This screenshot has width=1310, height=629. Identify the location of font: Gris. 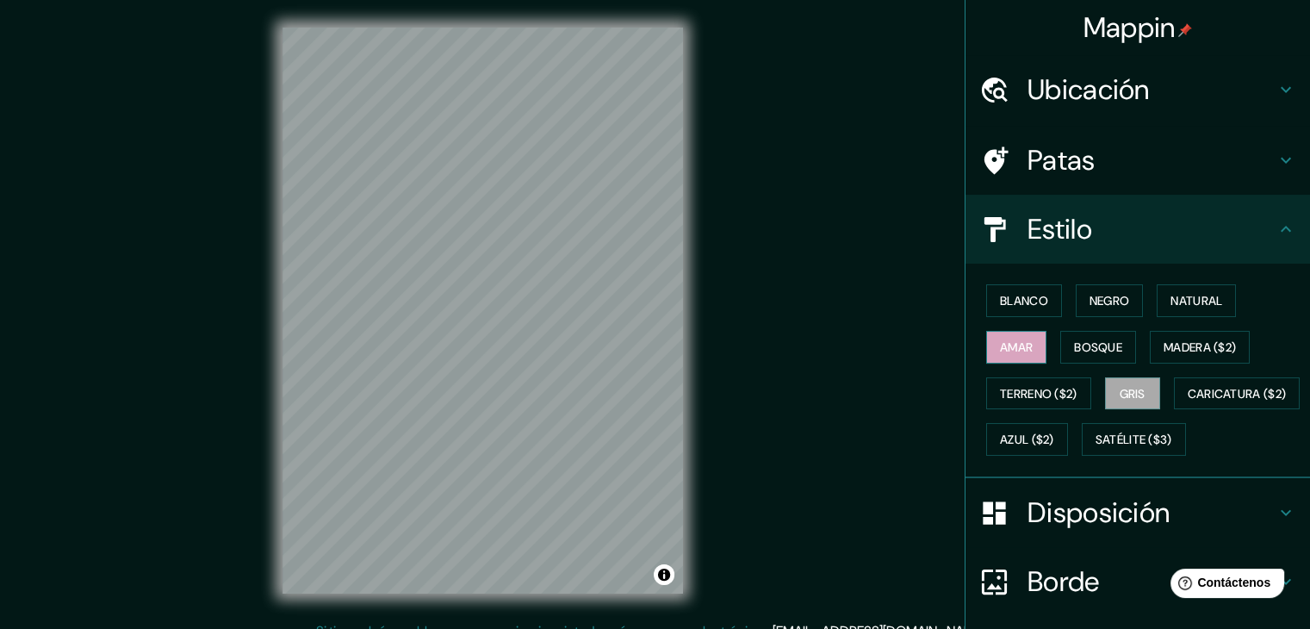
(1132, 393).